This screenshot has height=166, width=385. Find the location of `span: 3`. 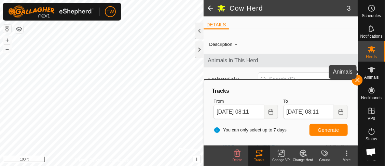

span: 3 is located at coordinates (349, 8).